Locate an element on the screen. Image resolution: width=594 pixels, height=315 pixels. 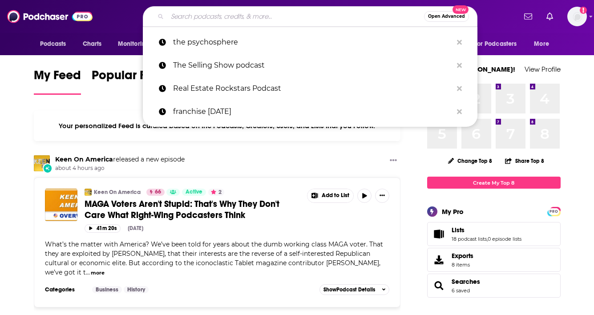
span: Popular Feed is located at coordinates (129, 78).